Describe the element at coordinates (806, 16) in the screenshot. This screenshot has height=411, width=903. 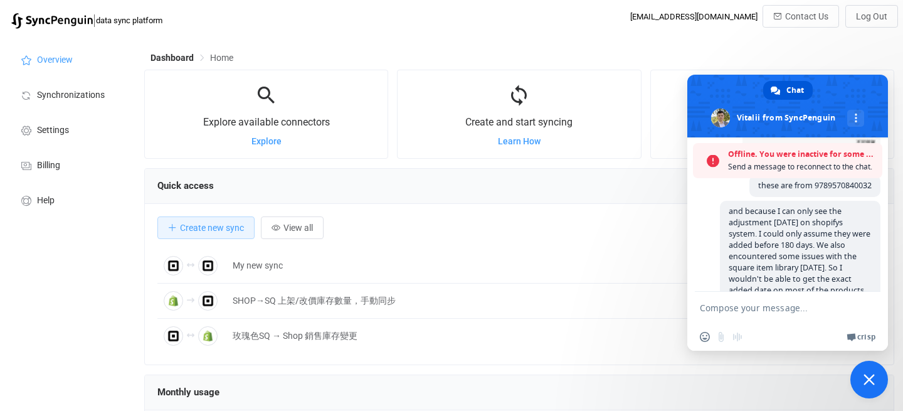
I see `span: Contact Us` at that location.